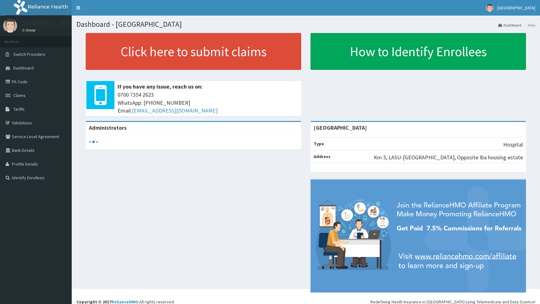 The height and width of the screenshot is (304, 540). Describe the element at coordinates (23, 68) in the screenshot. I see `span: Dashboard` at that location.